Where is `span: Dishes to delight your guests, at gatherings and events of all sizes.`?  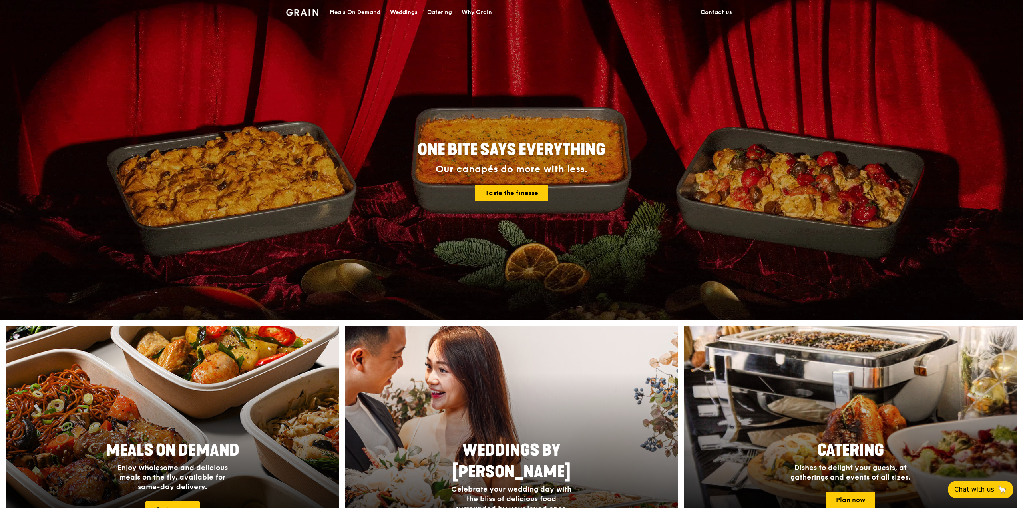
span: Dishes to delight your guests, at gatherings and events of all sizes. is located at coordinates (850, 472).